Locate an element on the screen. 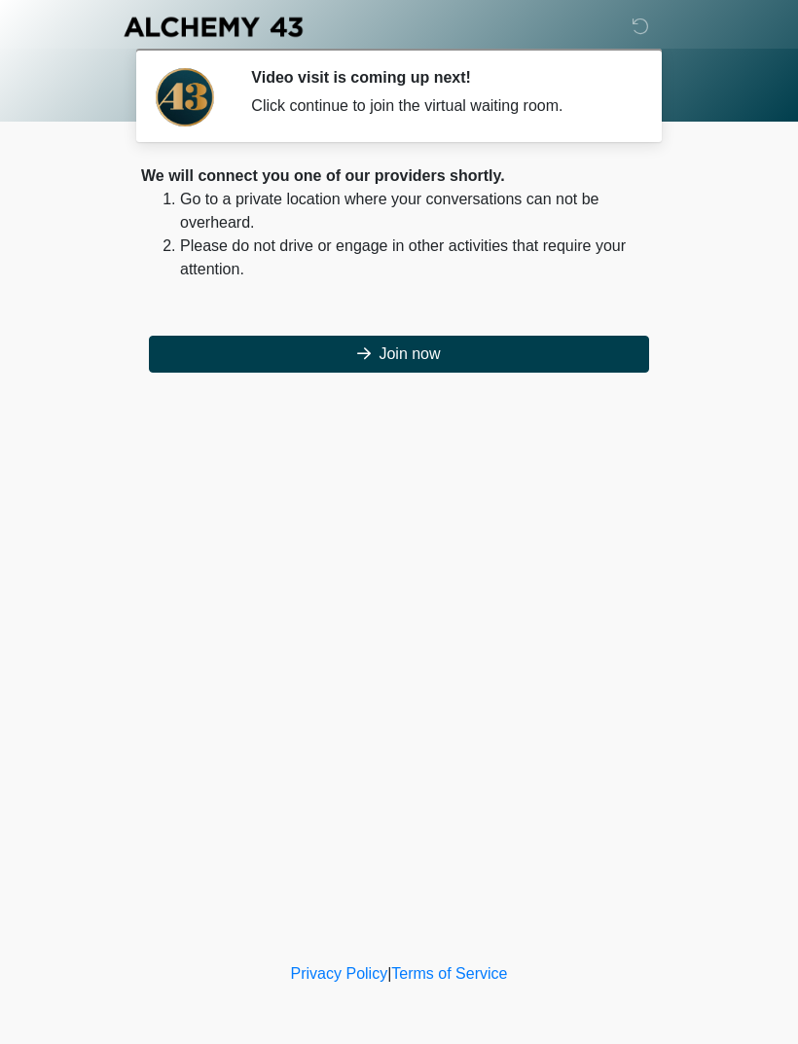  a: Privacy Policy is located at coordinates (339, 973).